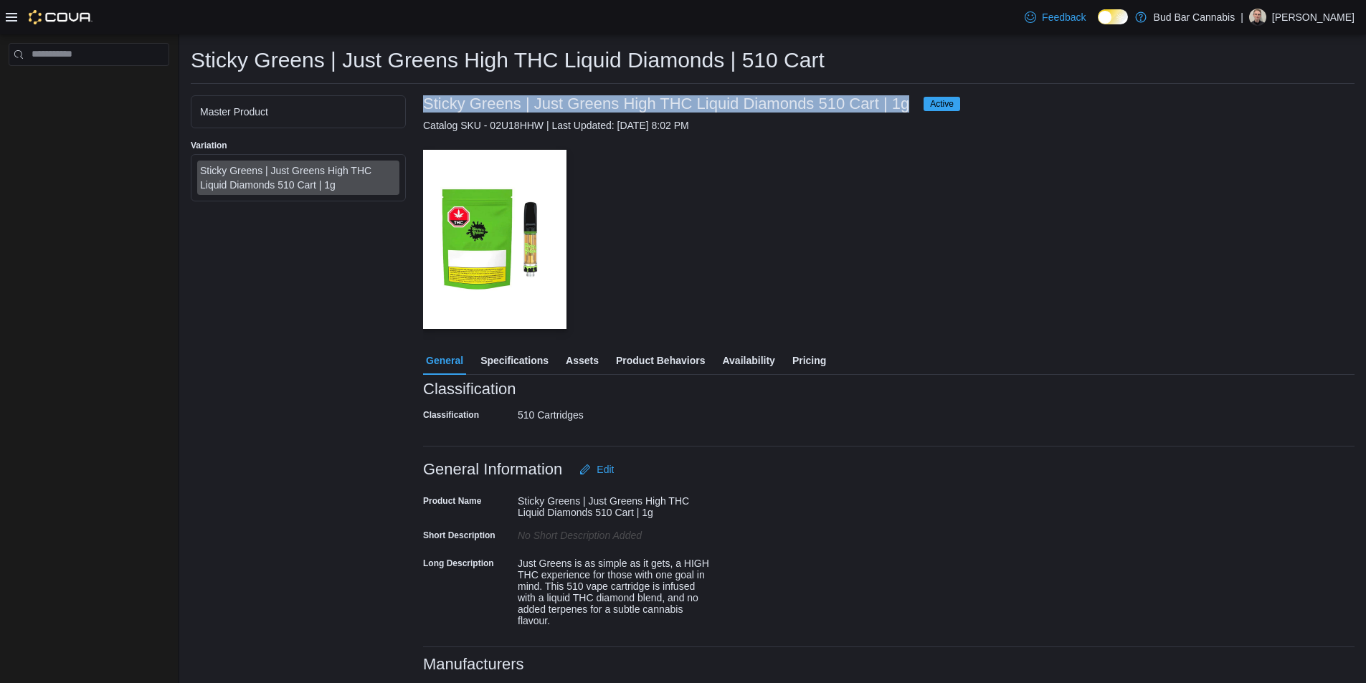 The image size is (1366, 683). What do you see at coordinates (614, 589) in the screenshot?
I see `div: Just Greens is as simple as it gets, a HIGH THC experience for those with one goal in mind. This ...` at bounding box center [614, 589].